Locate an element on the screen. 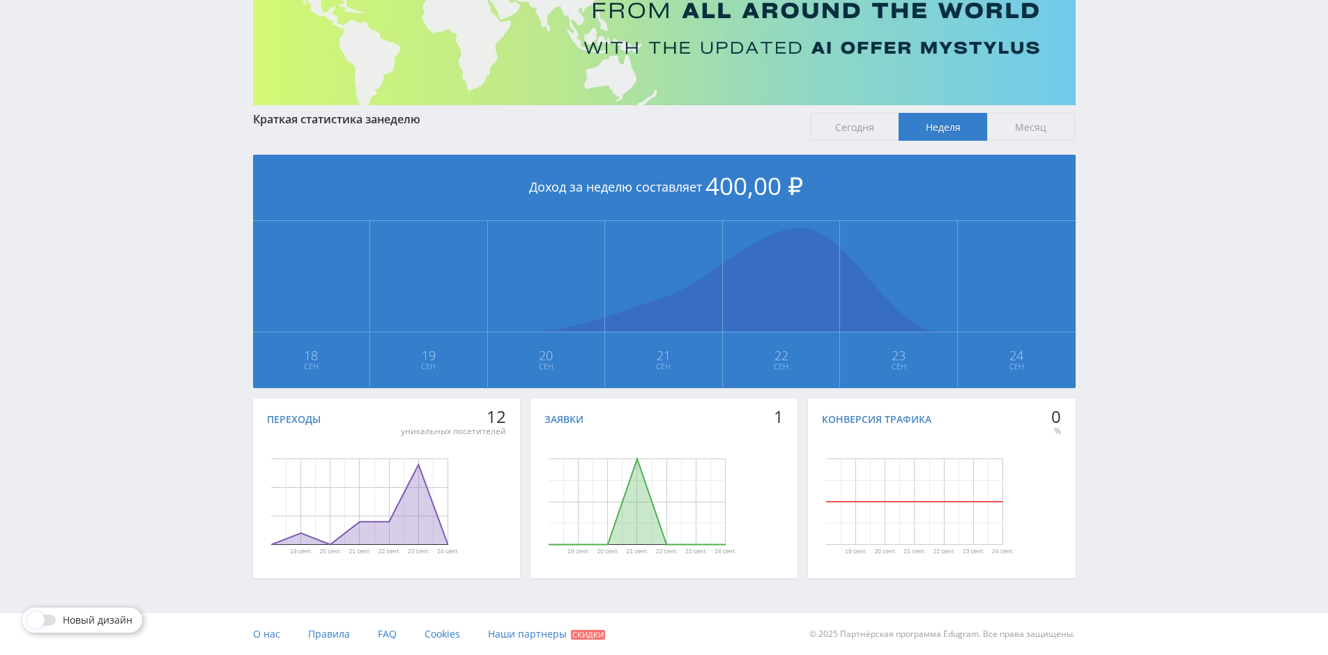 Image resolution: width=1328 pixels, height=655 pixels. span: 23 is located at coordinates (898, 355).